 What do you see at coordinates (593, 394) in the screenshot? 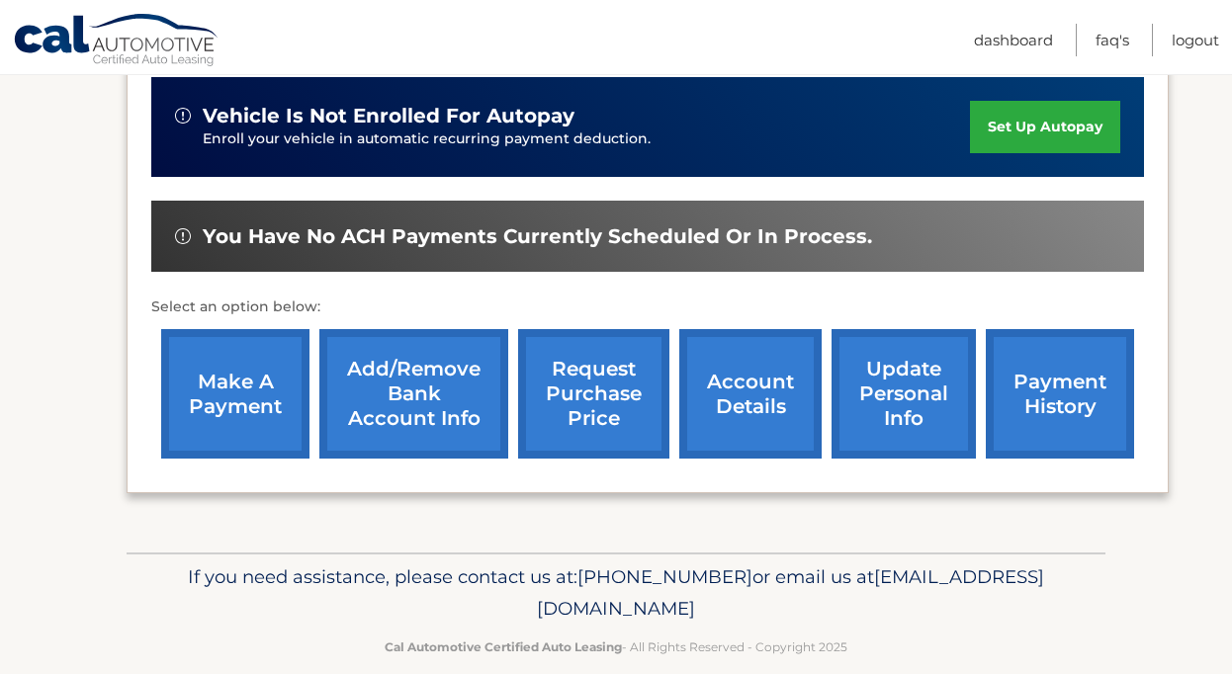
I see `a: request purchase price` at bounding box center [593, 394].